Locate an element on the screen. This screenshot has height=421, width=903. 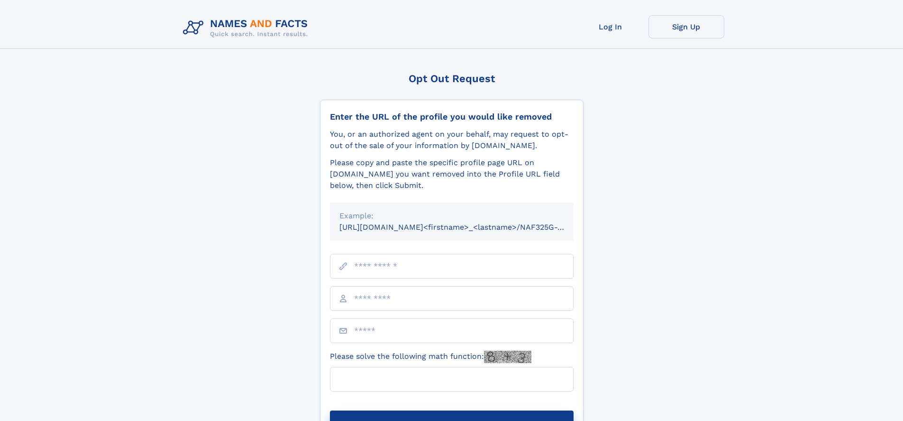
div: Opt Out Request is located at coordinates (452, 78).